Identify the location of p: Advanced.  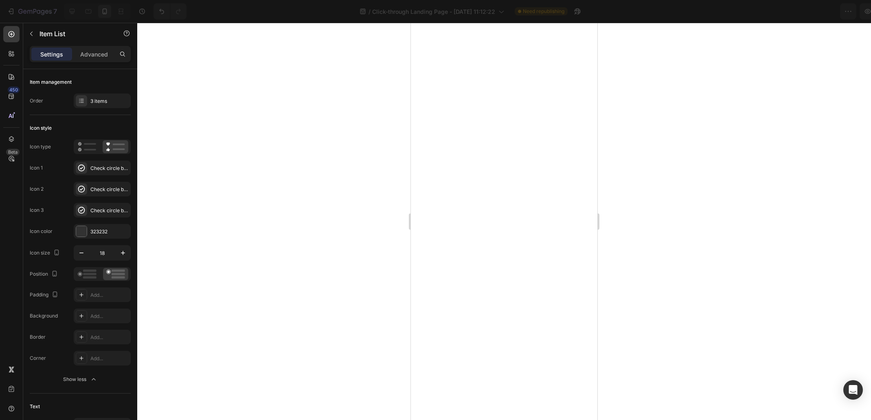
(94, 54).